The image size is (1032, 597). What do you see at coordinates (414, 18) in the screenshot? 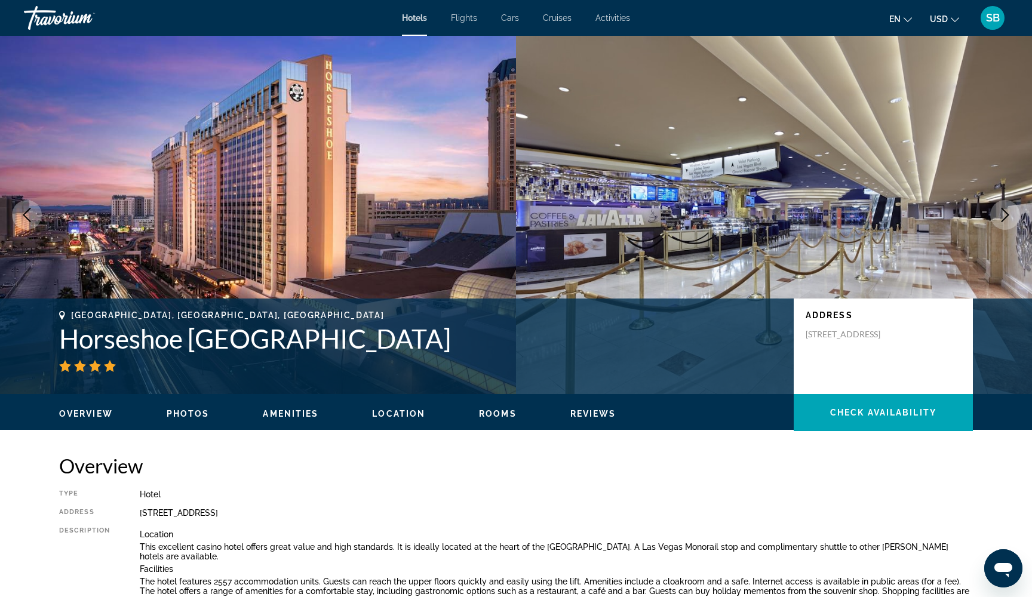
I see `a: Hotels` at bounding box center [414, 18].